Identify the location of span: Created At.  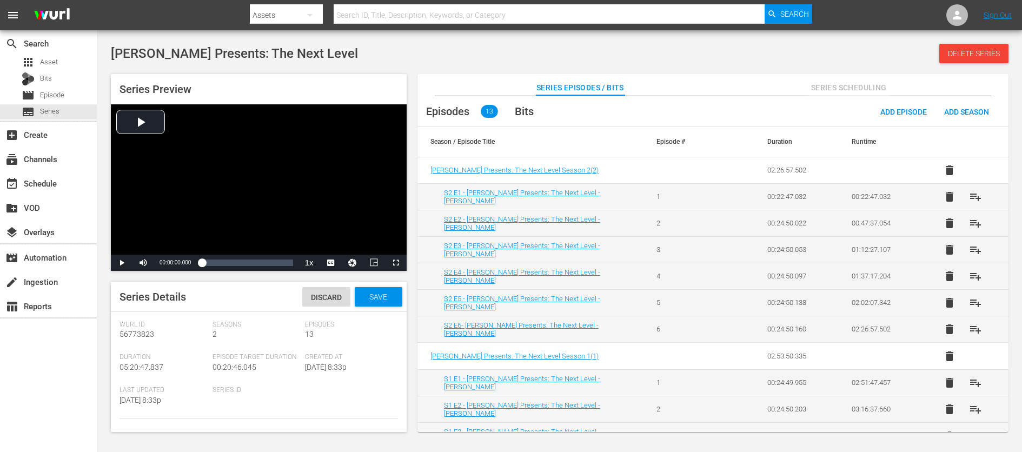
(349, 357).